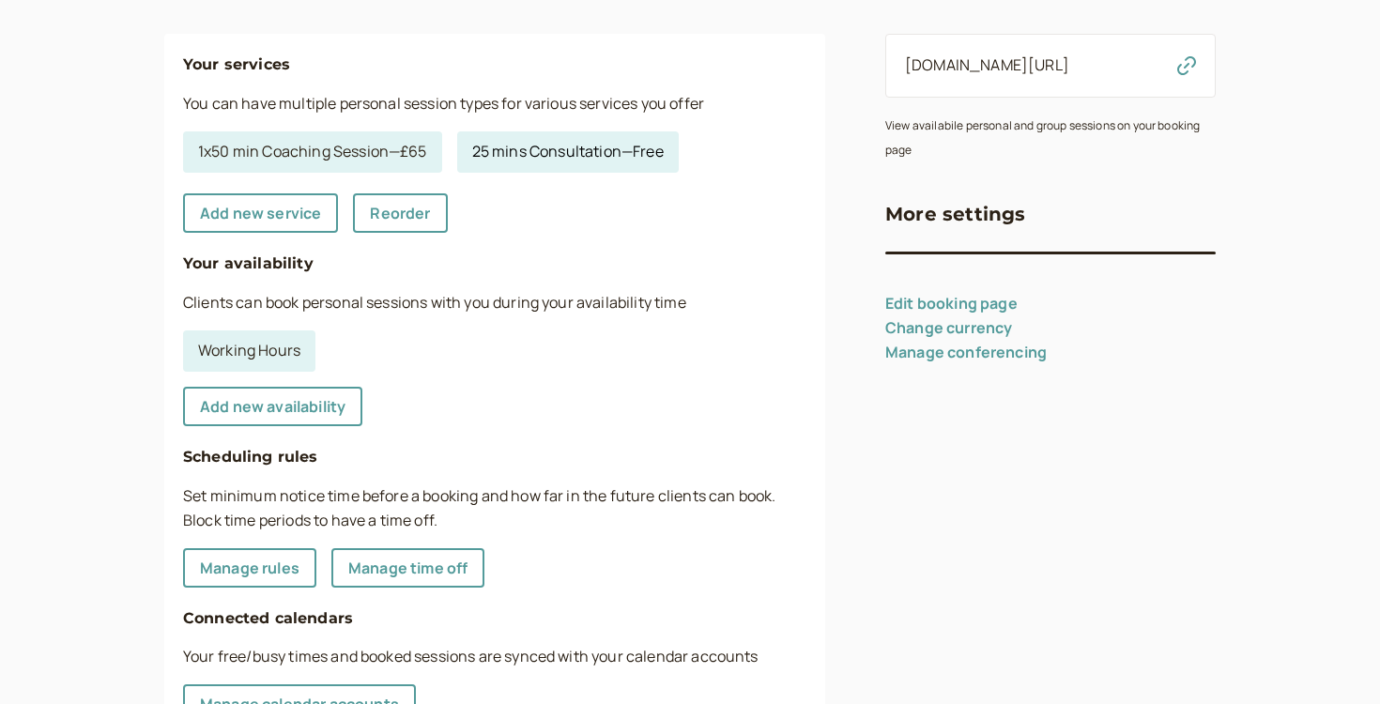 This screenshot has height=704, width=1380. Describe the element at coordinates (948, 328) in the screenshot. I see `a: Change currency` at that location.